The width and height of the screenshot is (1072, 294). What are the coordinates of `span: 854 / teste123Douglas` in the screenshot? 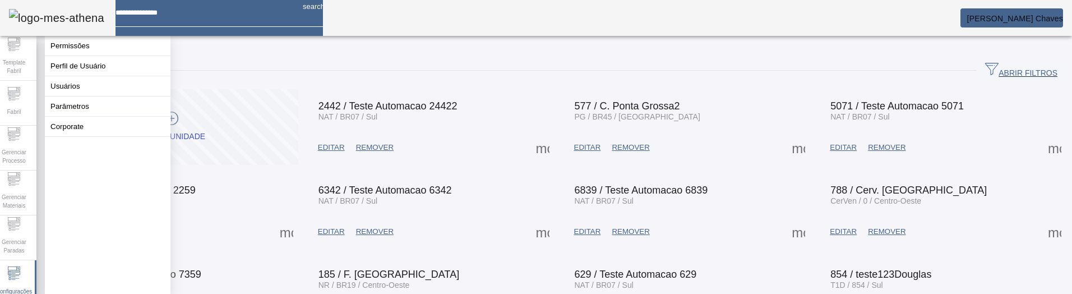 It's located at (881, 274).